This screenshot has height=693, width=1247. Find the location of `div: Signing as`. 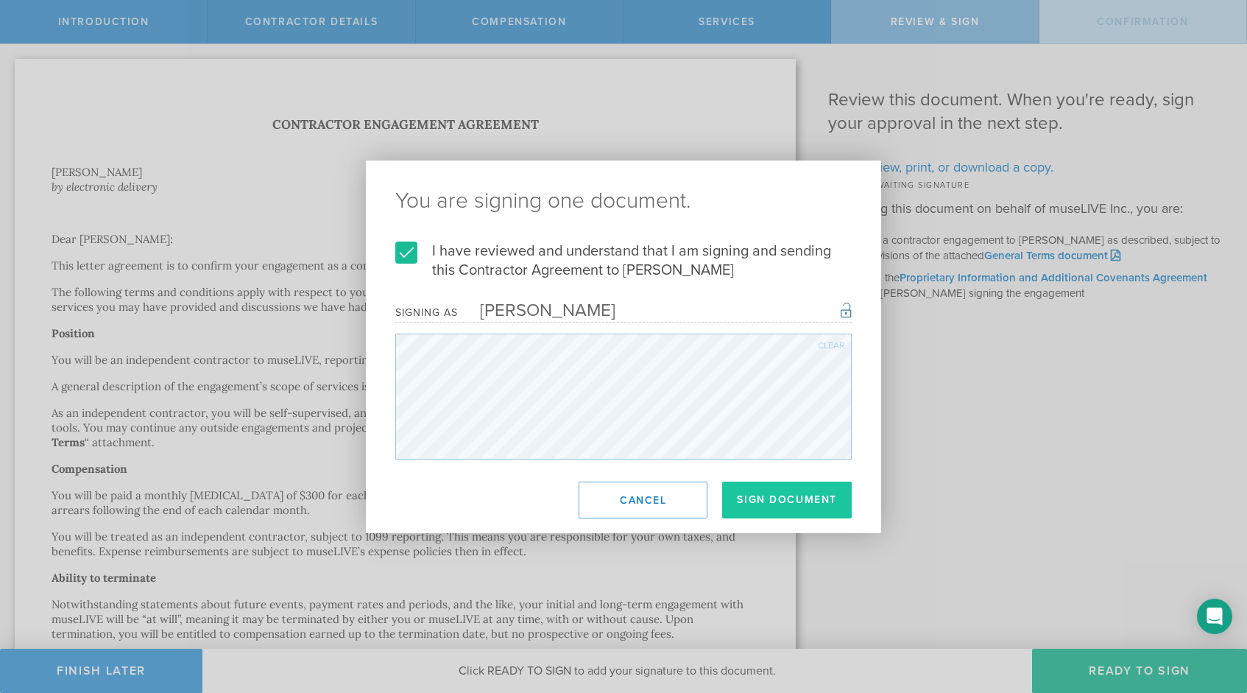

div: Signing as is located at coordinates (426, 312).